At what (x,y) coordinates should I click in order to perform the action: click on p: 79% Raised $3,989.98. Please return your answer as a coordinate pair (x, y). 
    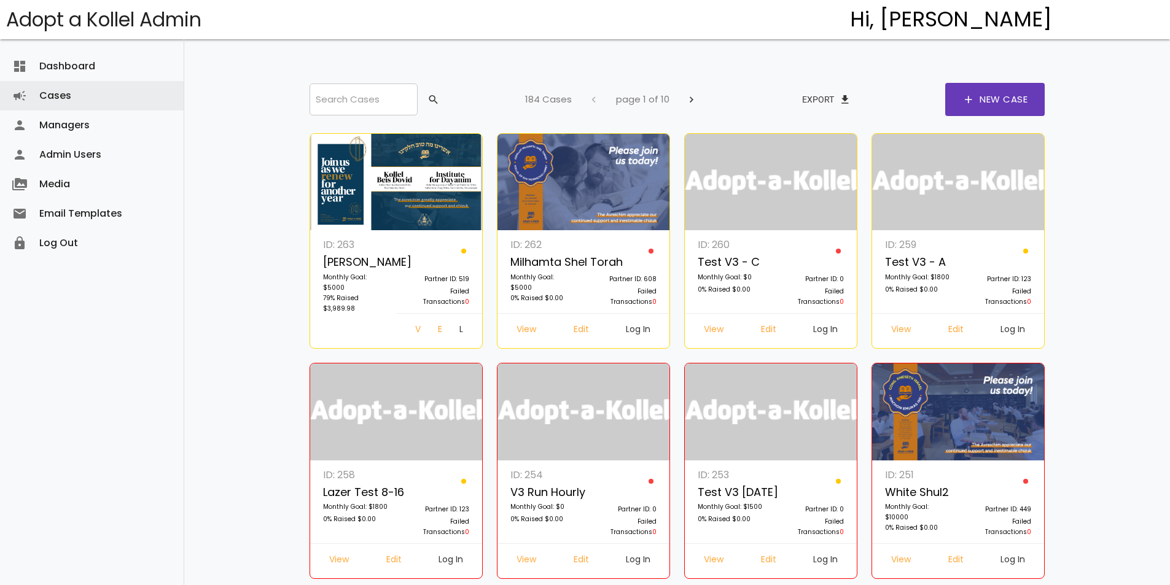
    Looking at the image, I should click on (356, 303).